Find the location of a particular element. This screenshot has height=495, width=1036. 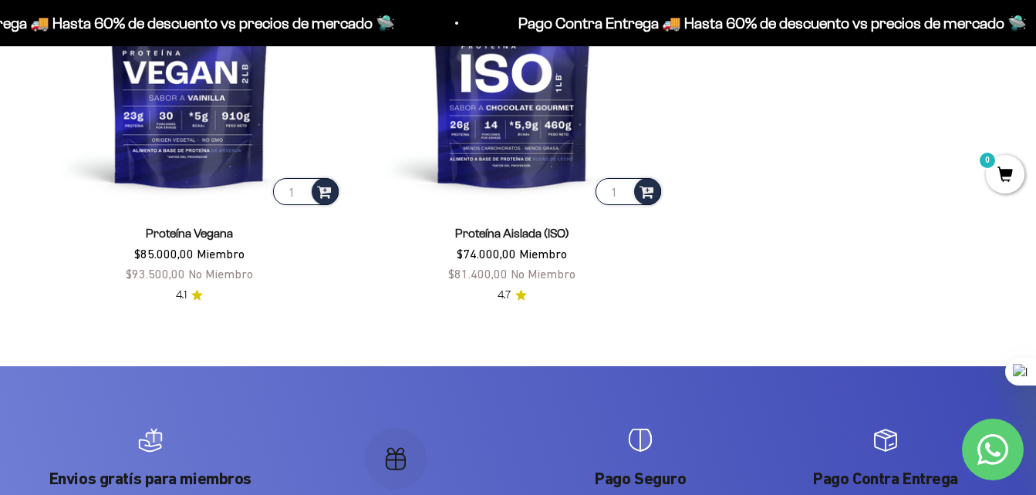

span: $81.400,00 is located at coordinates (478, 274).